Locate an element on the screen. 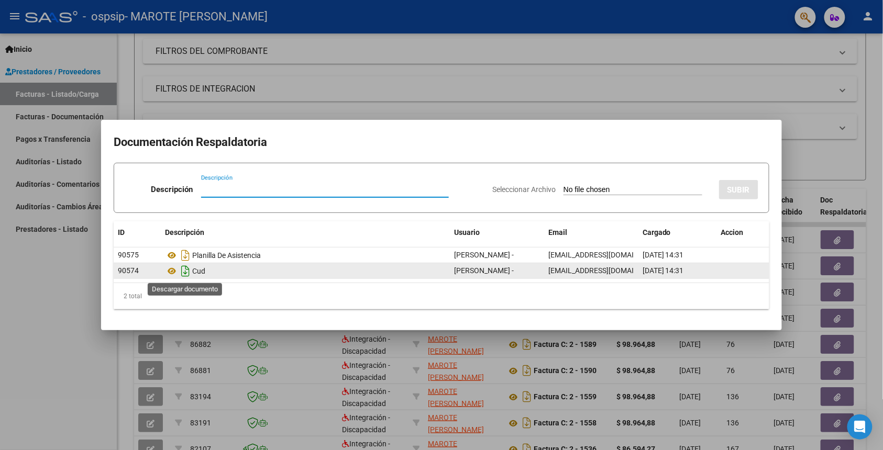 The image size is (883, 450). span: SUBIR is located at coordinates (738, 190).